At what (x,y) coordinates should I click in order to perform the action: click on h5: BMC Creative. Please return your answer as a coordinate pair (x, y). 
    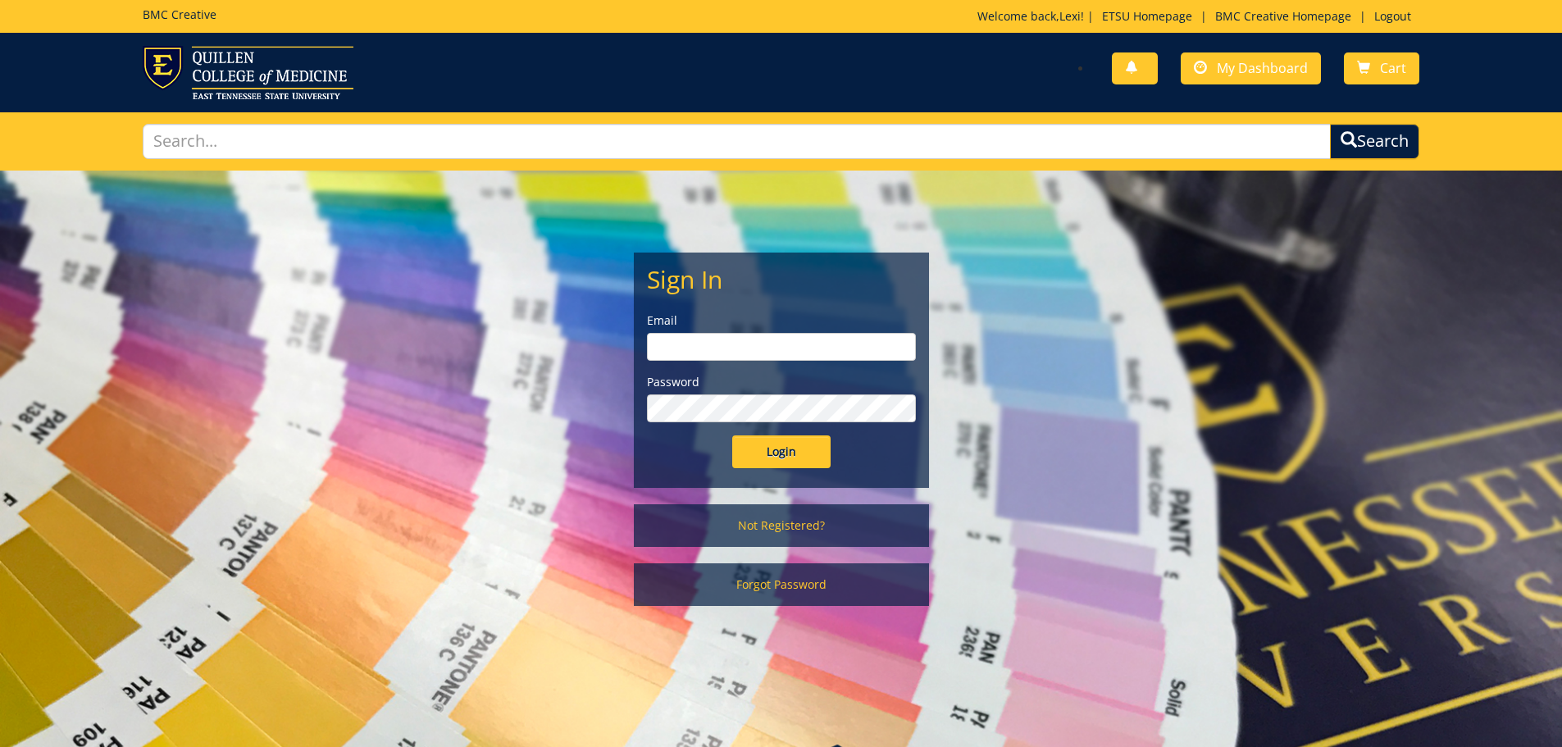
    Looking at the image, I should click on (180, 14).